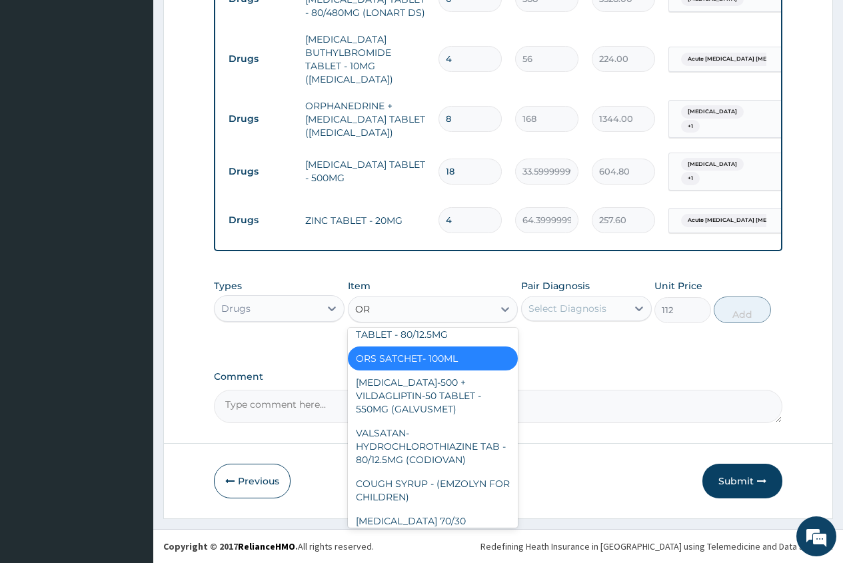  Describe the element at coordinates (266, 546) in the screenshot. I see `a: RelianceHMO` at that location.